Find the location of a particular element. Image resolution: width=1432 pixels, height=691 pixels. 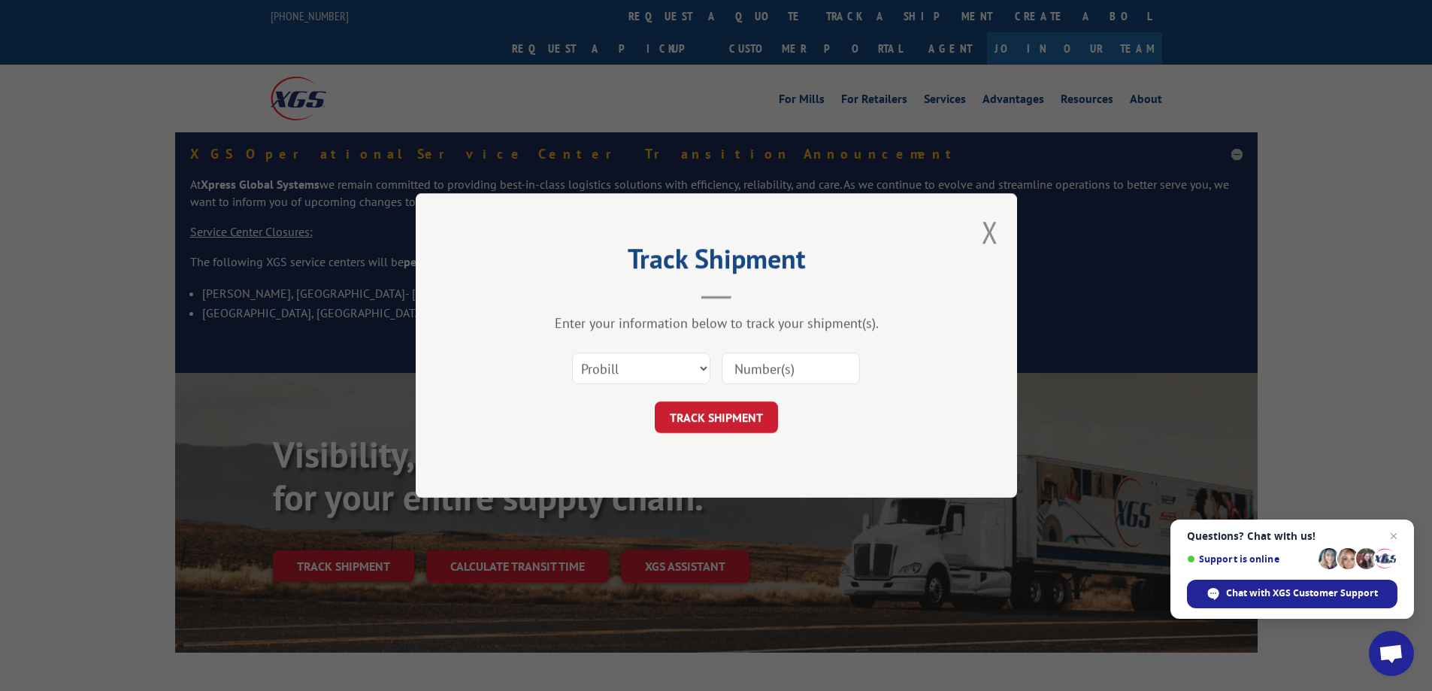

a: Open chat is located at coordinates (1392, 653).